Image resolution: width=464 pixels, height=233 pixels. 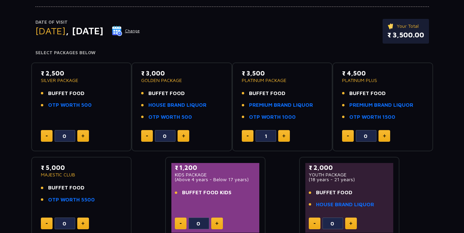 What do you see at coordinates (273, 117) in the screenshot?
I see `a: OTP WORTH 1000` at bounding box center [273, 117].